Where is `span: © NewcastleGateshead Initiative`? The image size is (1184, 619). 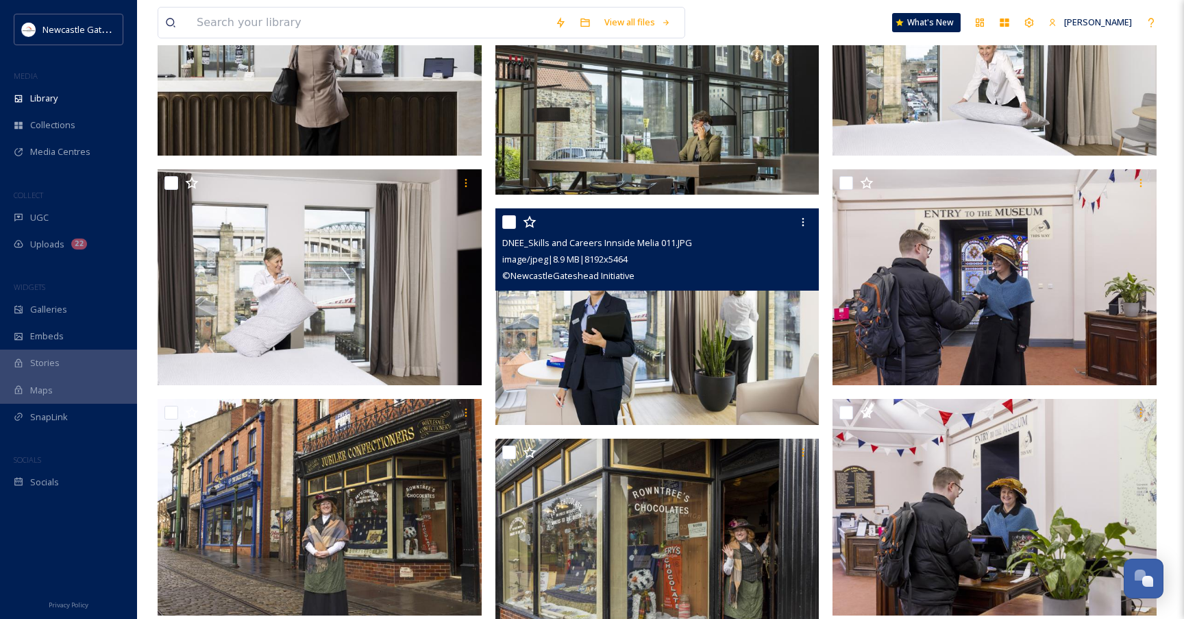
span: © NewcastleGateshead Initiative is located at coordinates (568, 275).